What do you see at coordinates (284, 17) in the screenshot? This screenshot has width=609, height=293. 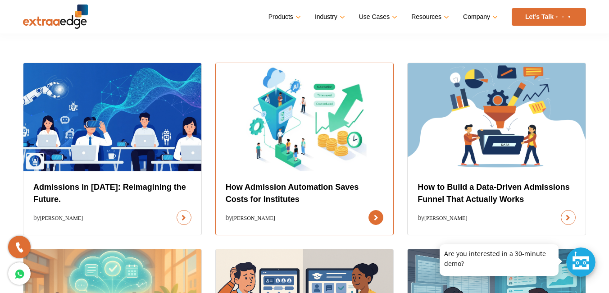 I see `a: Products` at bounding box center [284, 17].